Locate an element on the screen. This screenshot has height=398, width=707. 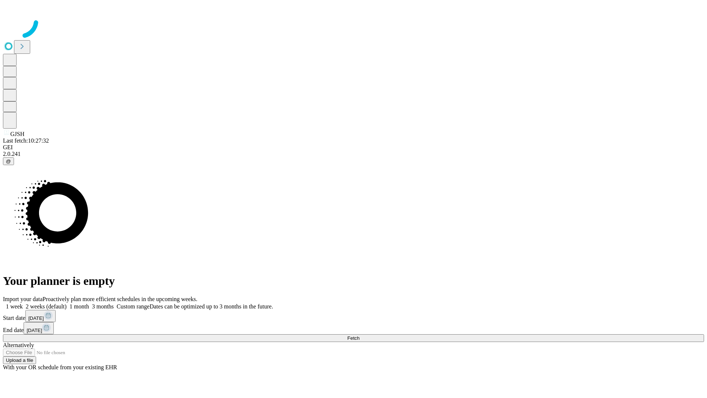
span: GJSH is located at coordinates (17, 134).